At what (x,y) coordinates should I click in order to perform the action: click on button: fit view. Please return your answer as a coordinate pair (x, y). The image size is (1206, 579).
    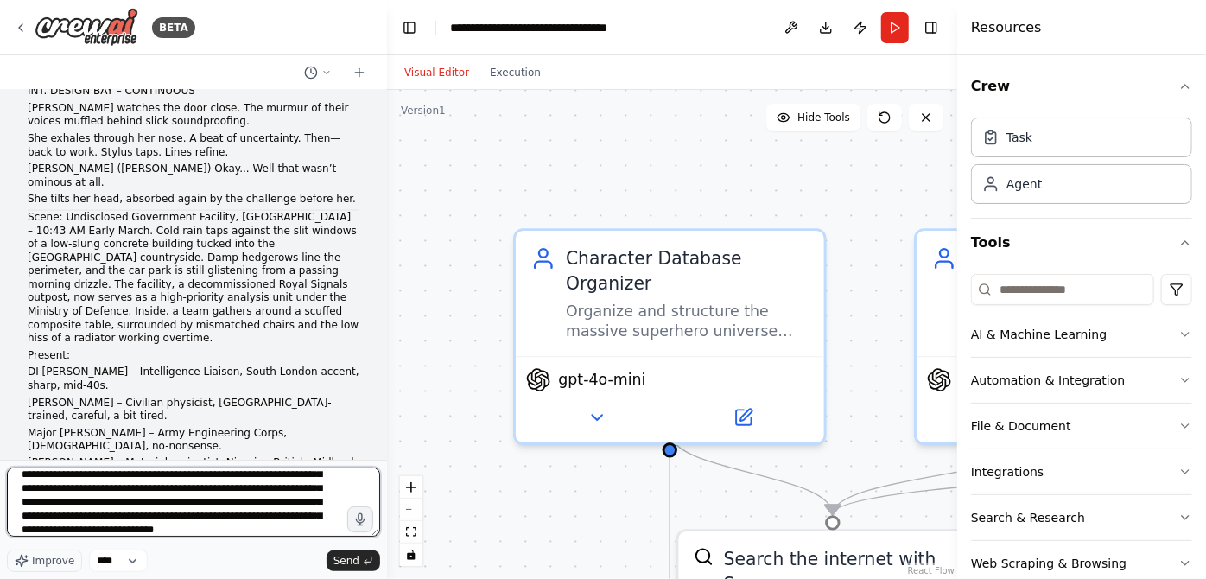
    Looking at the image, I should click on (411, 532).